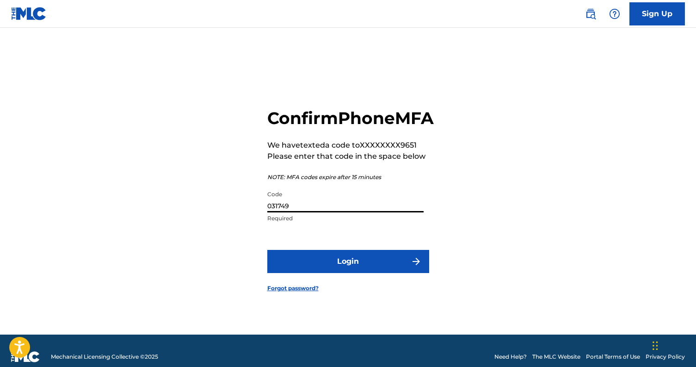  What do you see at coordinates (346, 218) in the screenshot?
I see `p: Required` at bounding box center [346, 218].